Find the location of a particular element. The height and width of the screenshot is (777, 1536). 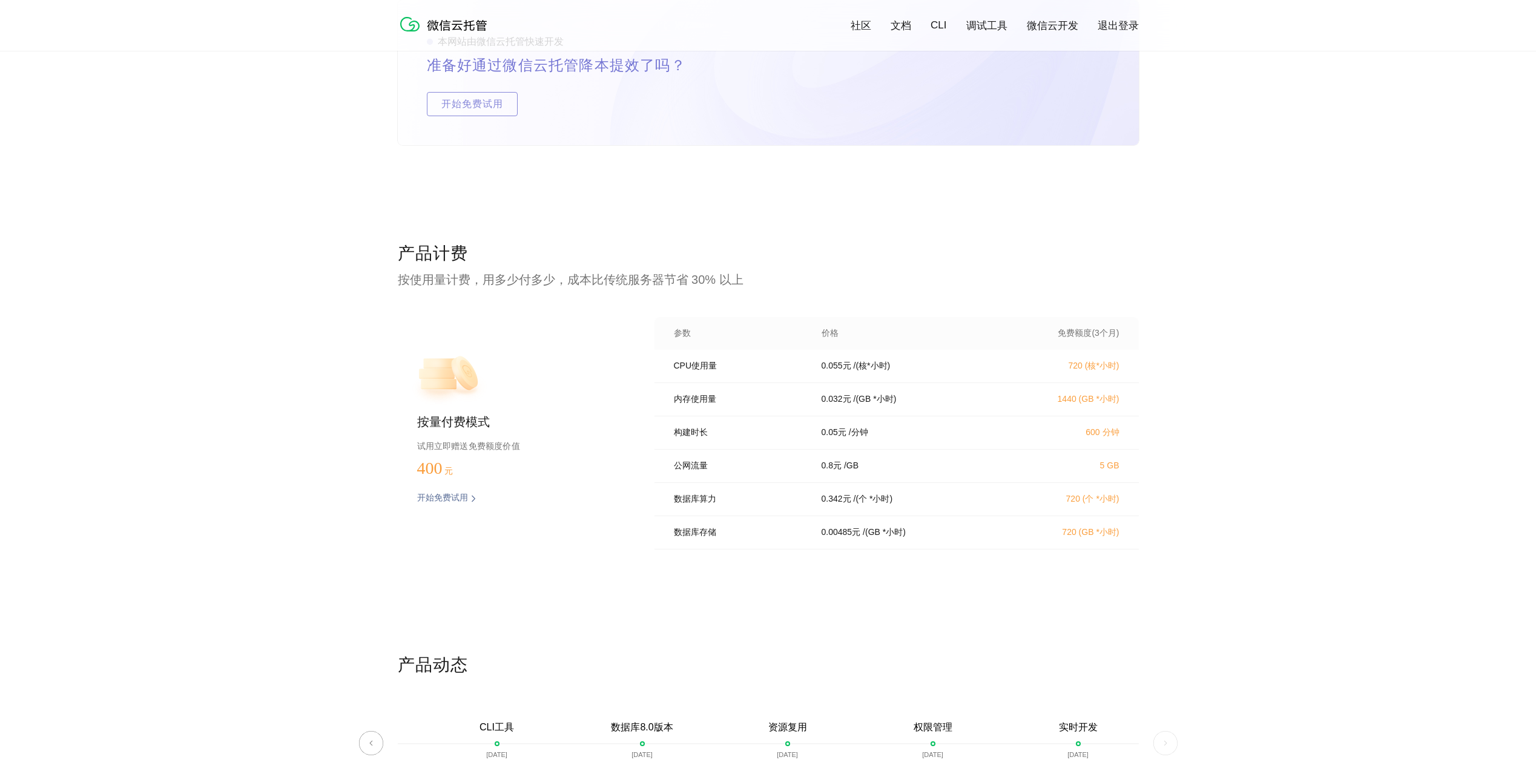

a: 文档 is located at coordinates (901, 25).